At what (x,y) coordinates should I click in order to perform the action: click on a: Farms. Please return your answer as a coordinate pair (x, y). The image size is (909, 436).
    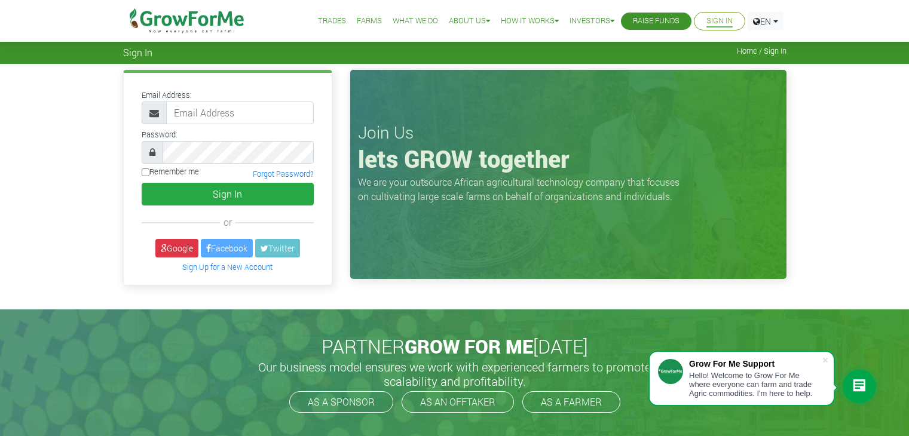
    Looking at the image, I should click on (369, 21).